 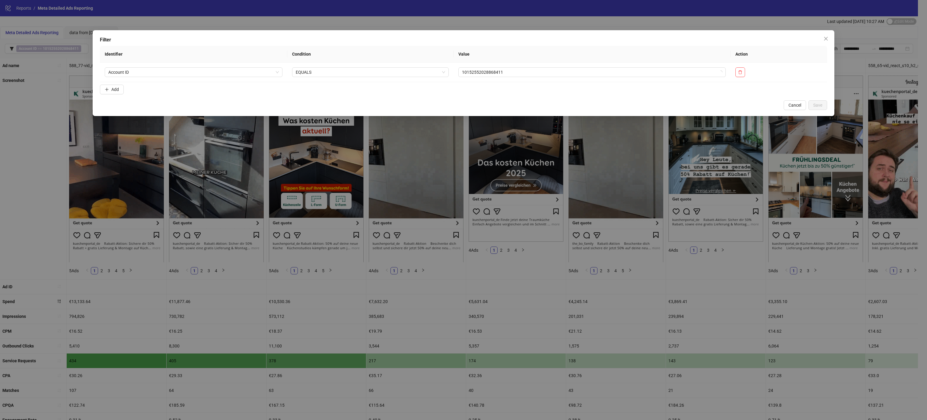 I want to click on span: Cancel, so click(x=795, y=105).